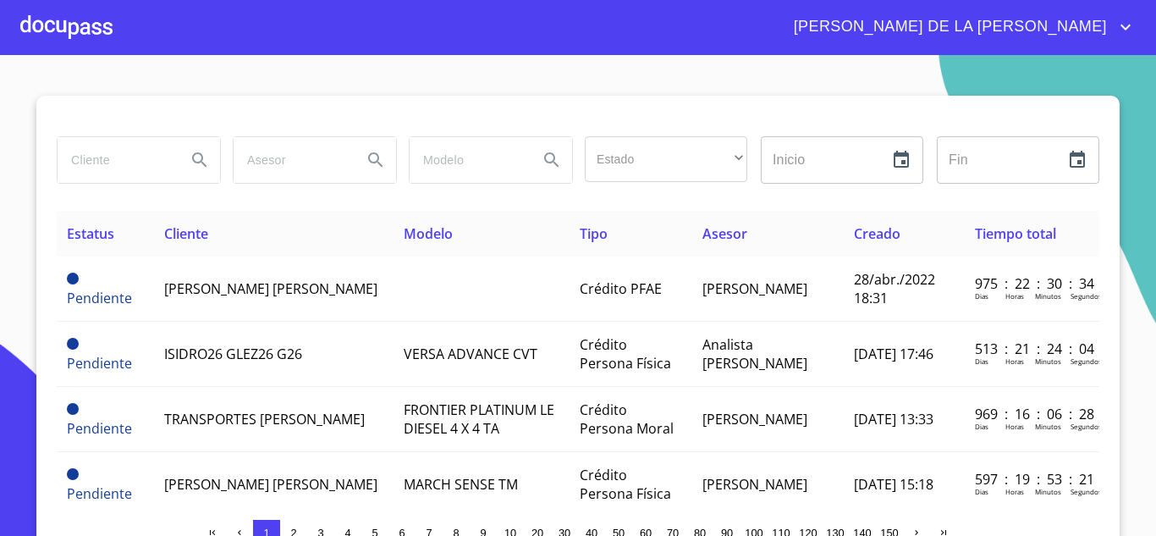  What do you see at coordinates (1031, 479) in the screenshot?
I see `p: 597 : 19 : 53 : 21` at bounding box center [1031, 479].